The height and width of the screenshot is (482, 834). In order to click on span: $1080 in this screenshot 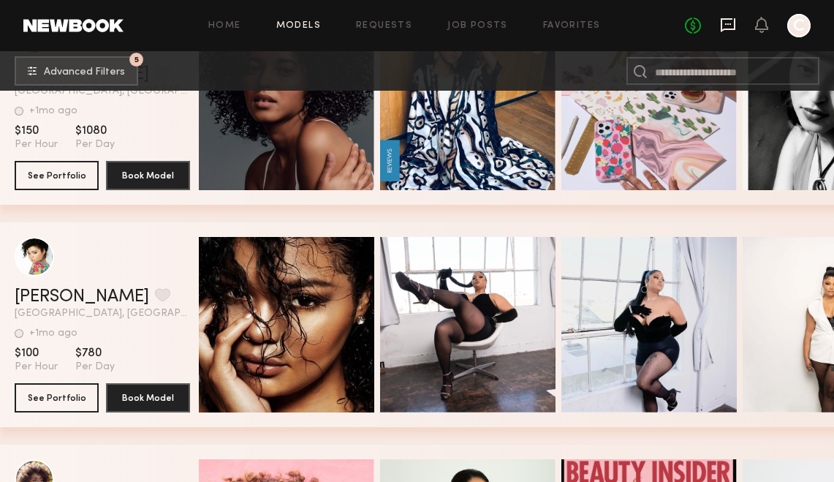, I will do `click(95, 131)`.